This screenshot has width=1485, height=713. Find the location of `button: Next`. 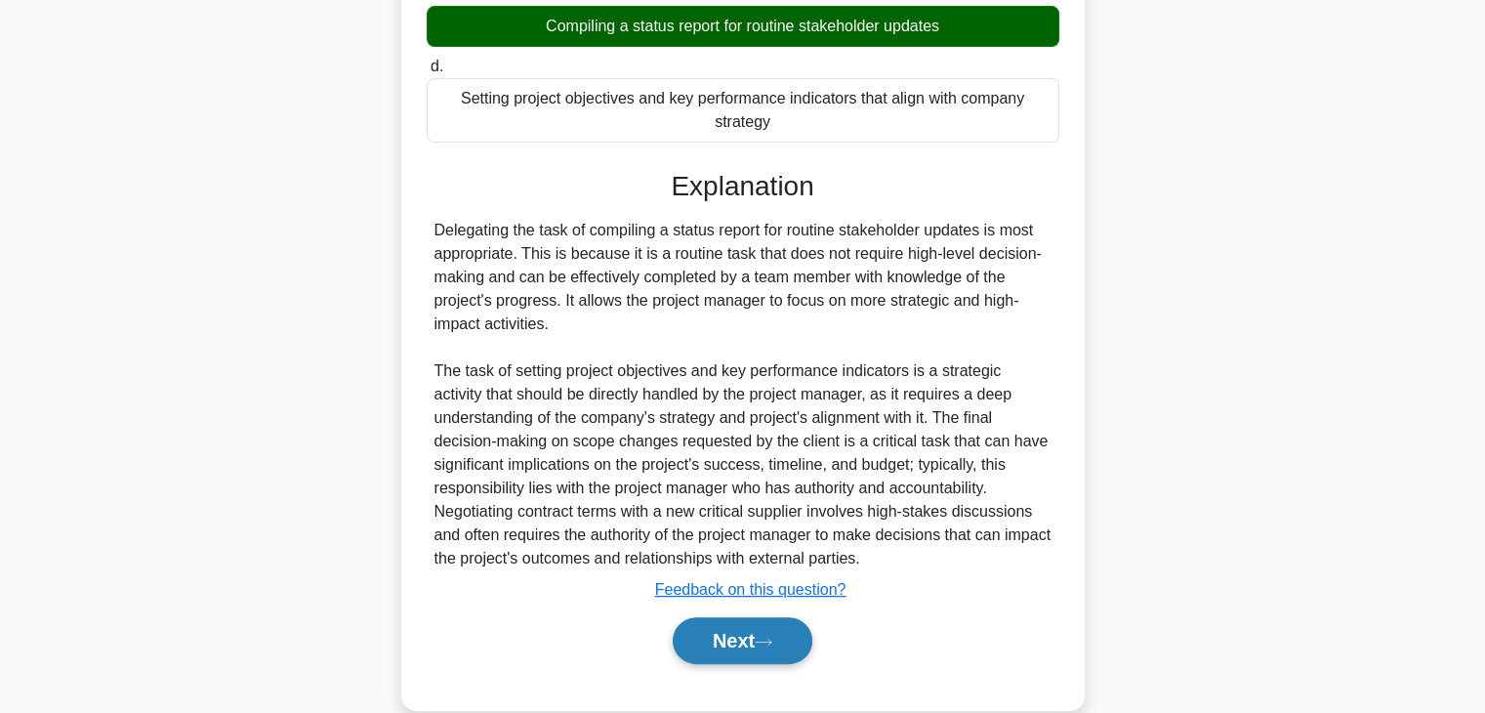

button: Next is located at coordinates (742, 640).